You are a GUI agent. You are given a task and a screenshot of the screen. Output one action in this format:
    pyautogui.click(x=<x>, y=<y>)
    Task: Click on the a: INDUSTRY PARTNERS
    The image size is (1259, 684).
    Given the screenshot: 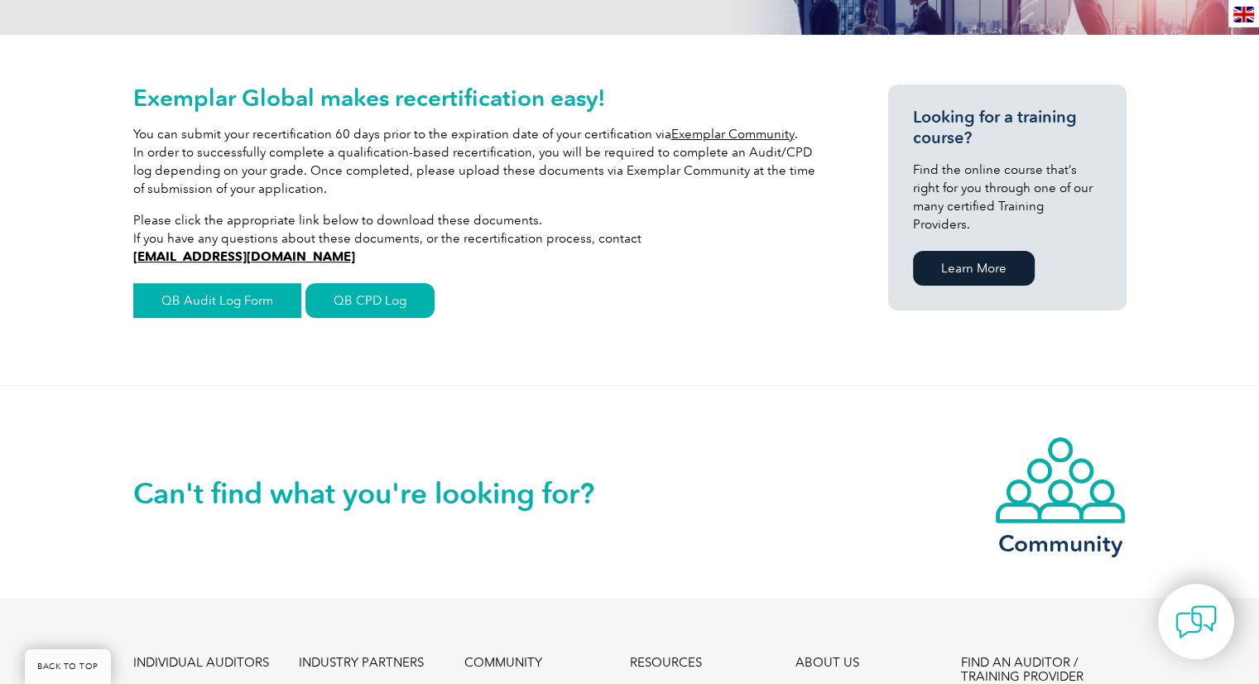 What is the action you would take?
    pyautogui.click(x=360, y=662)
    